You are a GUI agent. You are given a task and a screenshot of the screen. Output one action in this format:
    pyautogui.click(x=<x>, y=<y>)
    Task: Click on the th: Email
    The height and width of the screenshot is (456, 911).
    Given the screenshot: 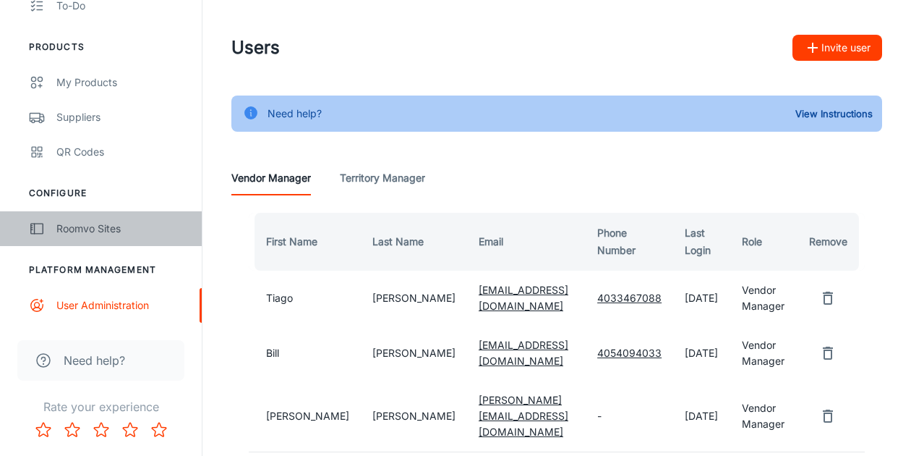 What is the action you would take?
    pyautogui.click(x=527, y=242)
    